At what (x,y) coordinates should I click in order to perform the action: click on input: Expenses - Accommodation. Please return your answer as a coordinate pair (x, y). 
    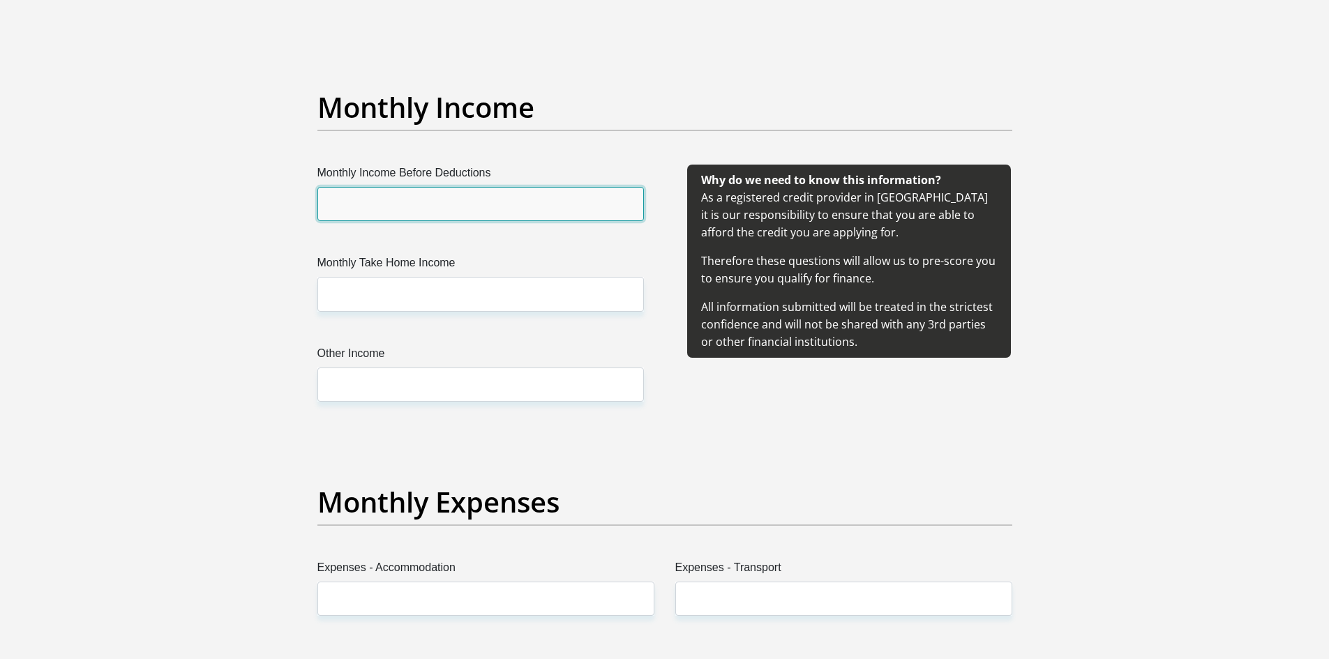
    Looking at the image, I should click on (486, 599).